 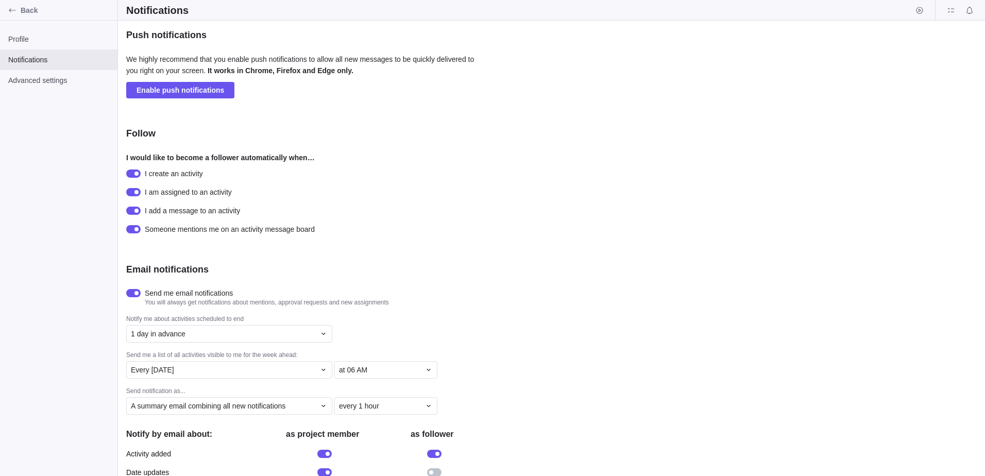 What do you see at coordinates (158, 334) in the screenshot?
I see `span: 1 day in advance` at bounding box center [158, 334].